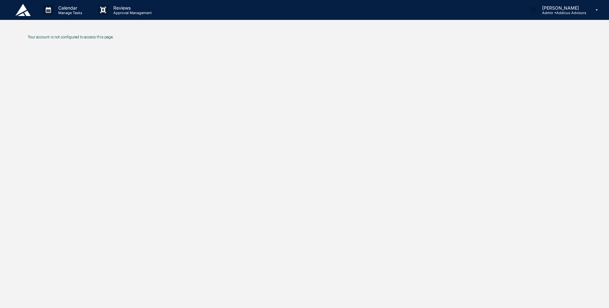 The width and height of the screenshot is (609, 308). Describe the element at coordinates (302, 37) in the screenshot. I see `p: Your account is not configured to access this page.` at that location.